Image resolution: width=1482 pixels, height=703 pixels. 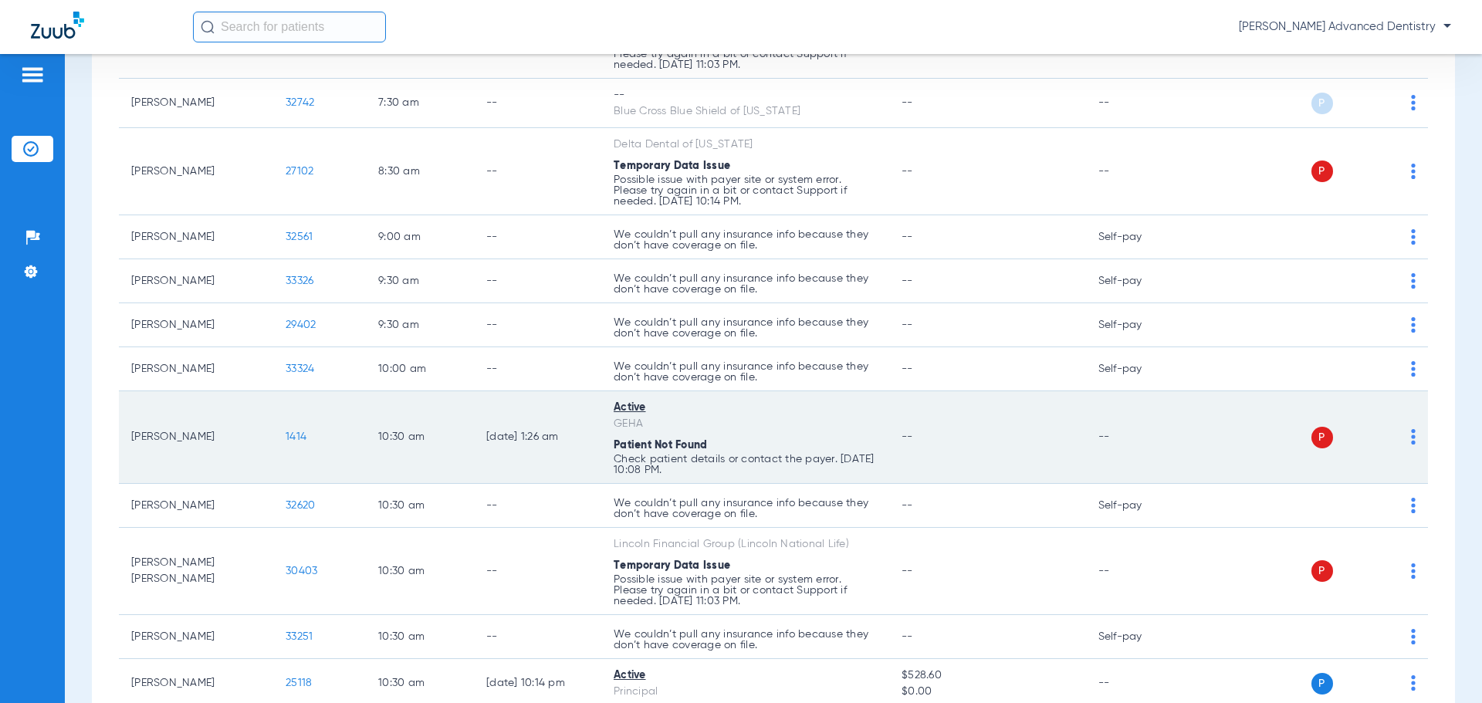 What do you see at coordinates (299, 103) in the screenshot?
I see `span: 32742` at bounding box center [299, 103].